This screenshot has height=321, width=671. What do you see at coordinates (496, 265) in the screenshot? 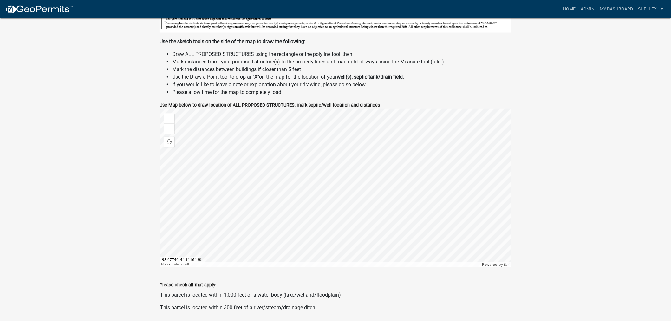
I see `div: Powered by` at bounding box center [496, 265].